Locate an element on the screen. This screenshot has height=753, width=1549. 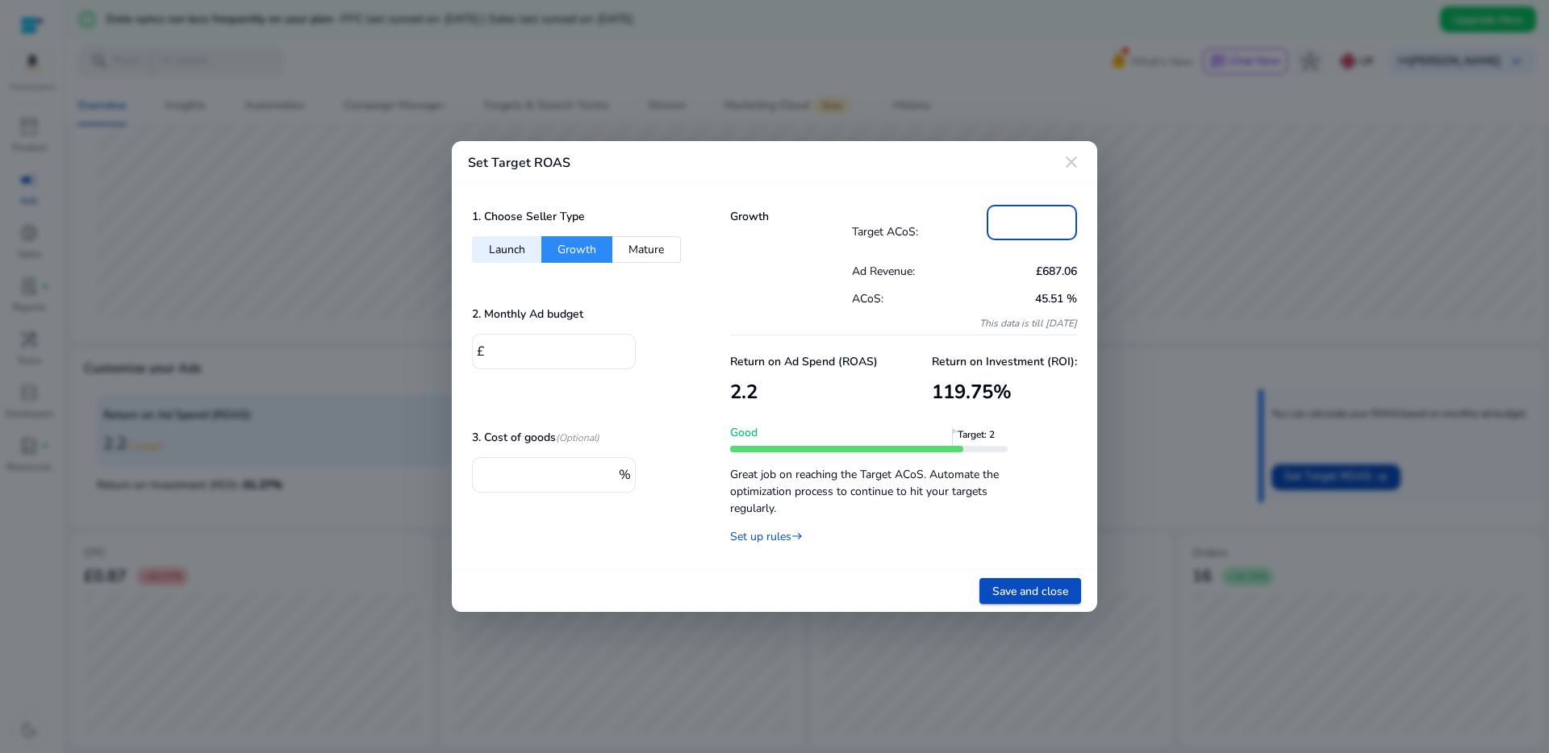
p: Return on Investment (ROI): is located at coordinates (1004, 361).